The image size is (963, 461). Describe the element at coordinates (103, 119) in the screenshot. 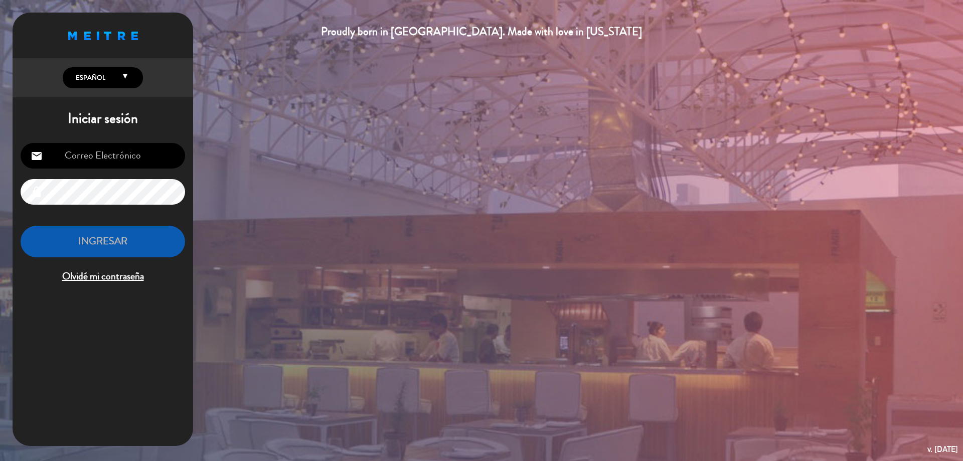

I see `h1: Iniciar sesión` at that location.